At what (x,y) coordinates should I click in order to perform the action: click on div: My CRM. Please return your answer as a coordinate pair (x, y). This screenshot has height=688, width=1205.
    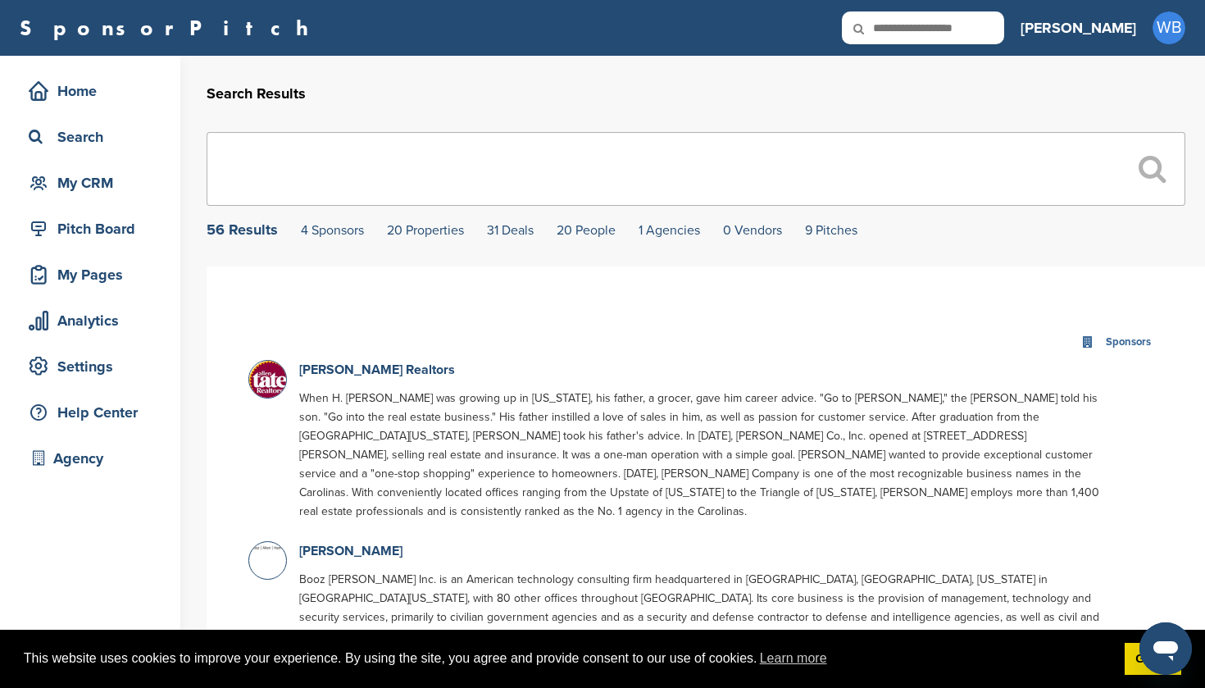
    Looking at the image, I should click on (94, 183).